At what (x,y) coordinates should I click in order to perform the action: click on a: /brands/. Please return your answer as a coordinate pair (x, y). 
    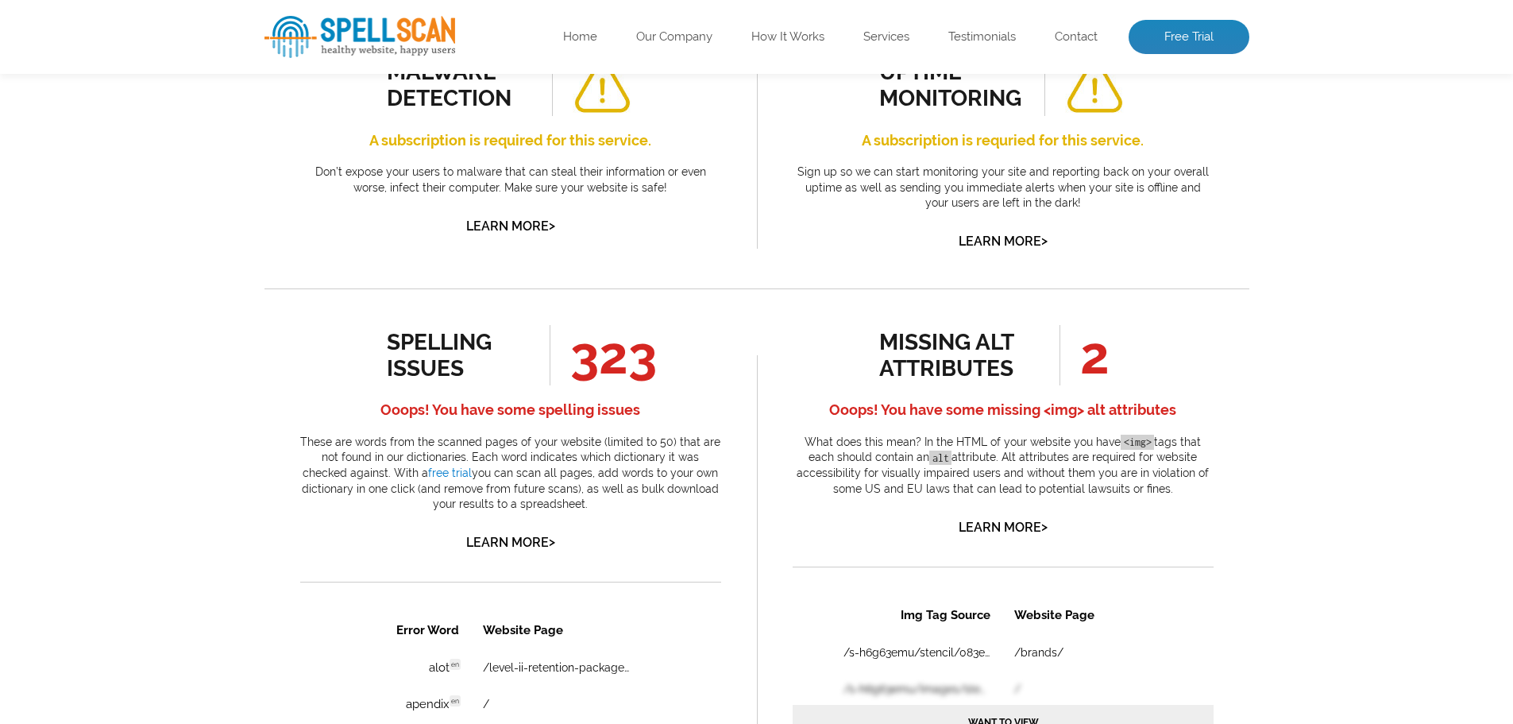
    Looking at the image, I should click on (246, 57).